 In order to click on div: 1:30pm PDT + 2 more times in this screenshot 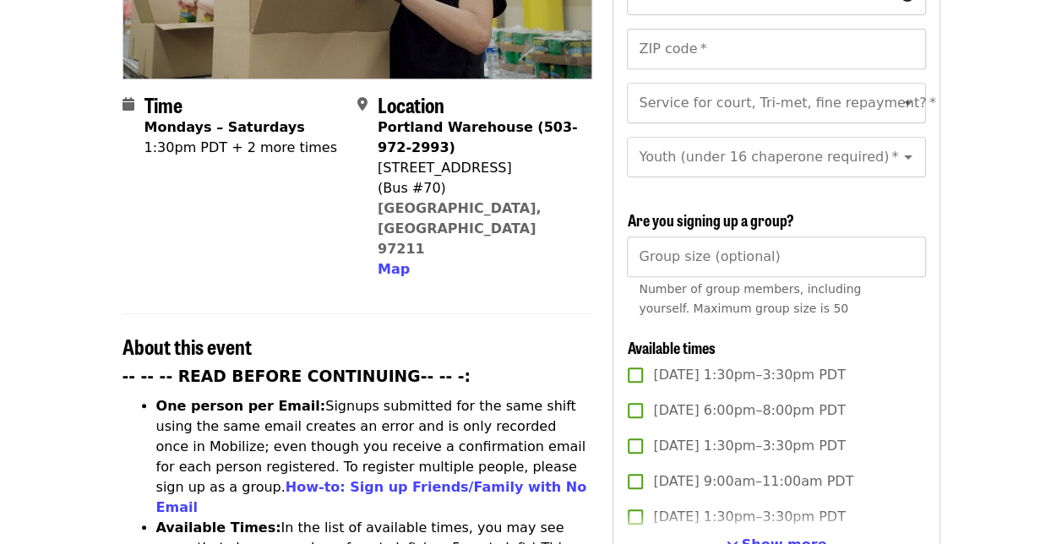, I will do `click(241, 148)`.